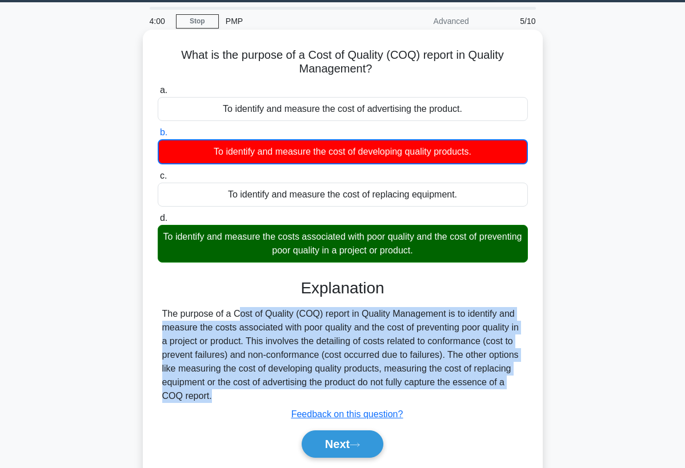 The height and width of the screenshot is (468, 685). What do you see at coordinates (343, 195) in the screenshot?
I see `div: To identify and measure the cost of replacing equipment.` at bounding box center [343, 195].